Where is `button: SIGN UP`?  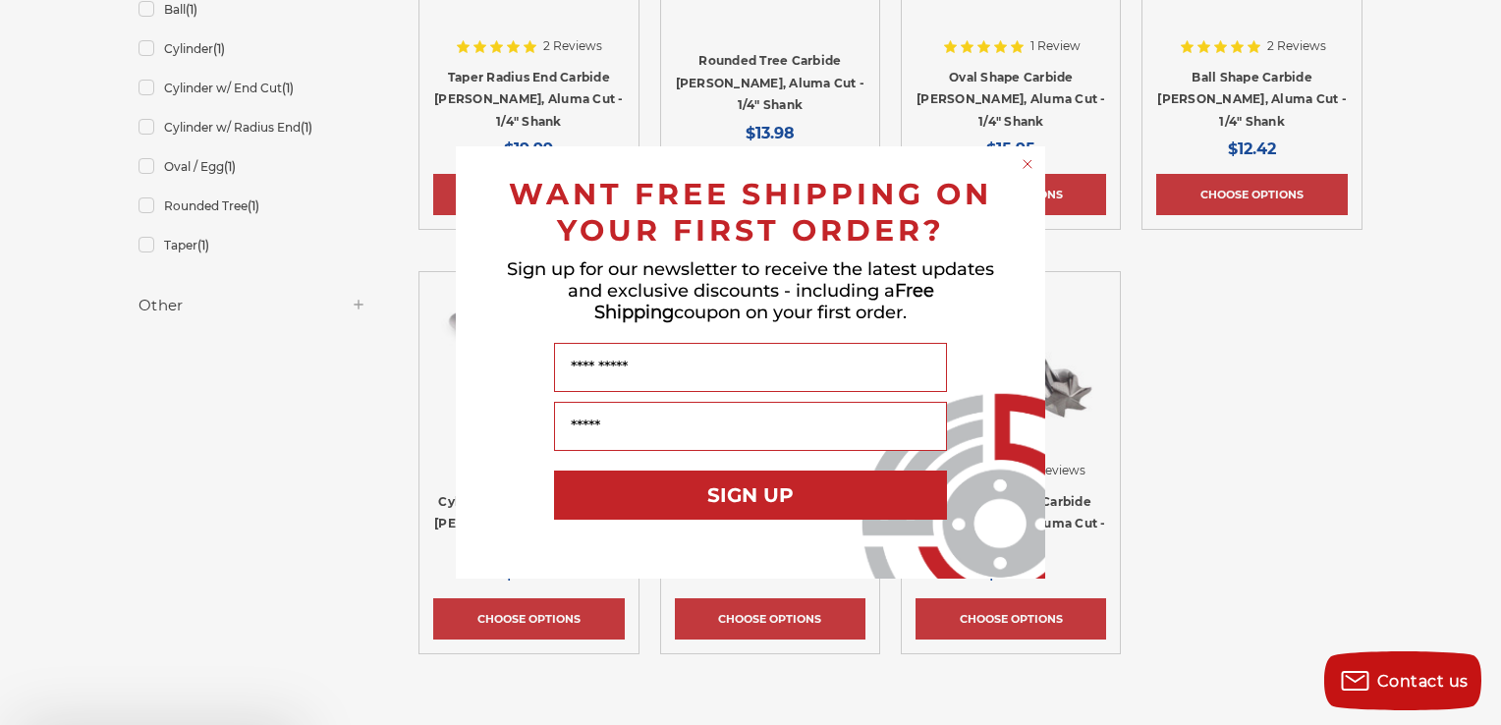 button: SIGN UP is located at coordinates (751, 495).